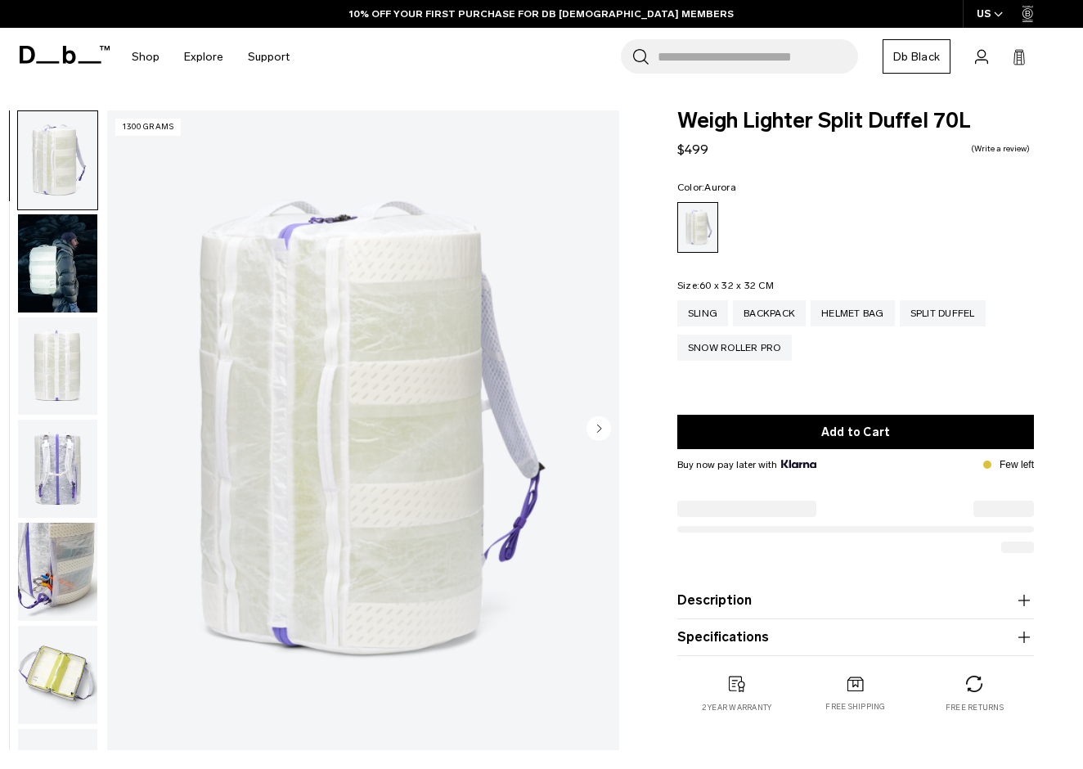  I want to click on img: Weigh_Lighter_Duffel_70L_Lifestyle.png, so click(57, 263).